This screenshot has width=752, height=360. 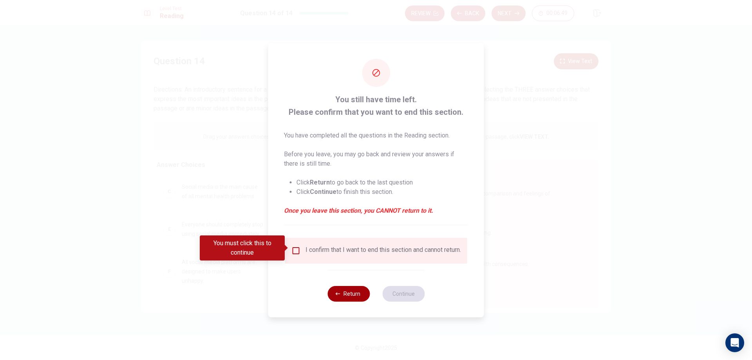 What do you see at coordinates (296, 251) in the screenshot?
I see `span: You must click this to continue` at bounding box center [296, 251].